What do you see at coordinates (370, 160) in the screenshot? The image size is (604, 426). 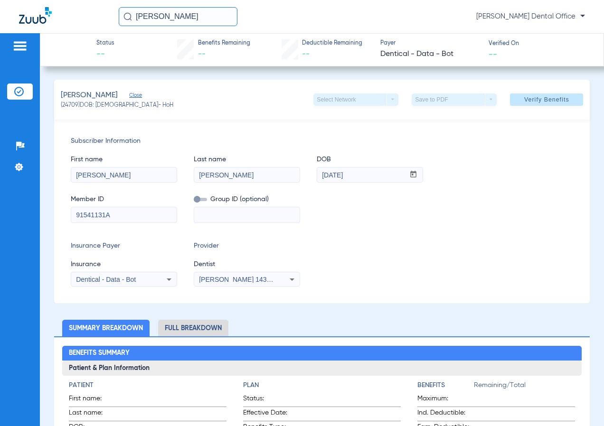 I see `span: DOB` at bounding box center [370, 160].